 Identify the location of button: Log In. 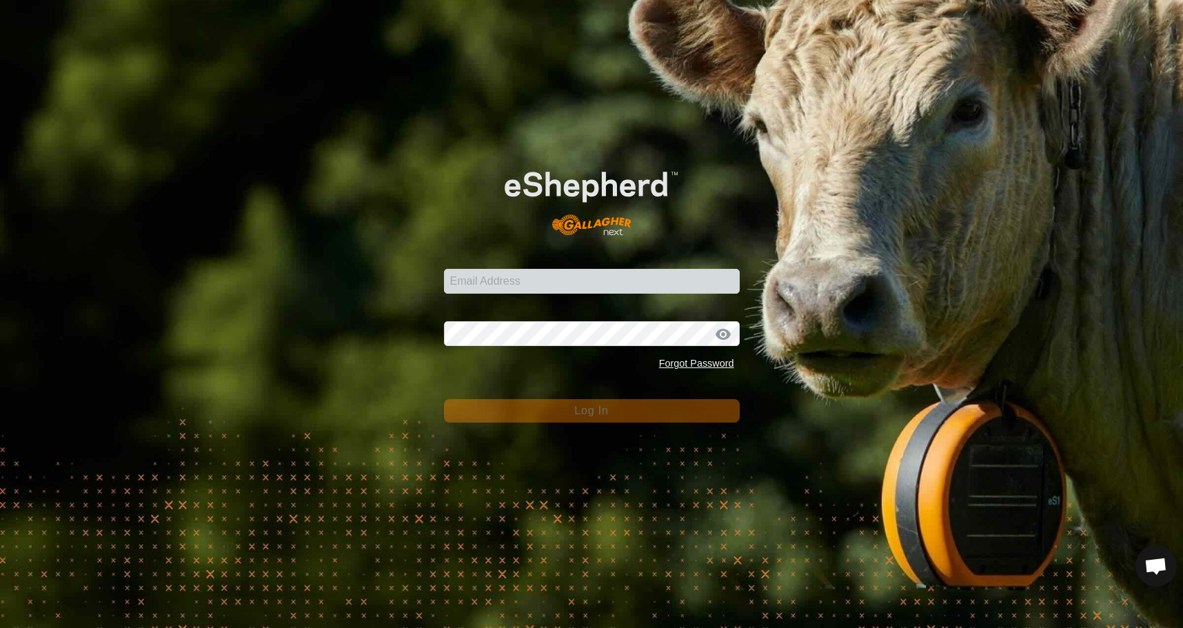
(592, 411).